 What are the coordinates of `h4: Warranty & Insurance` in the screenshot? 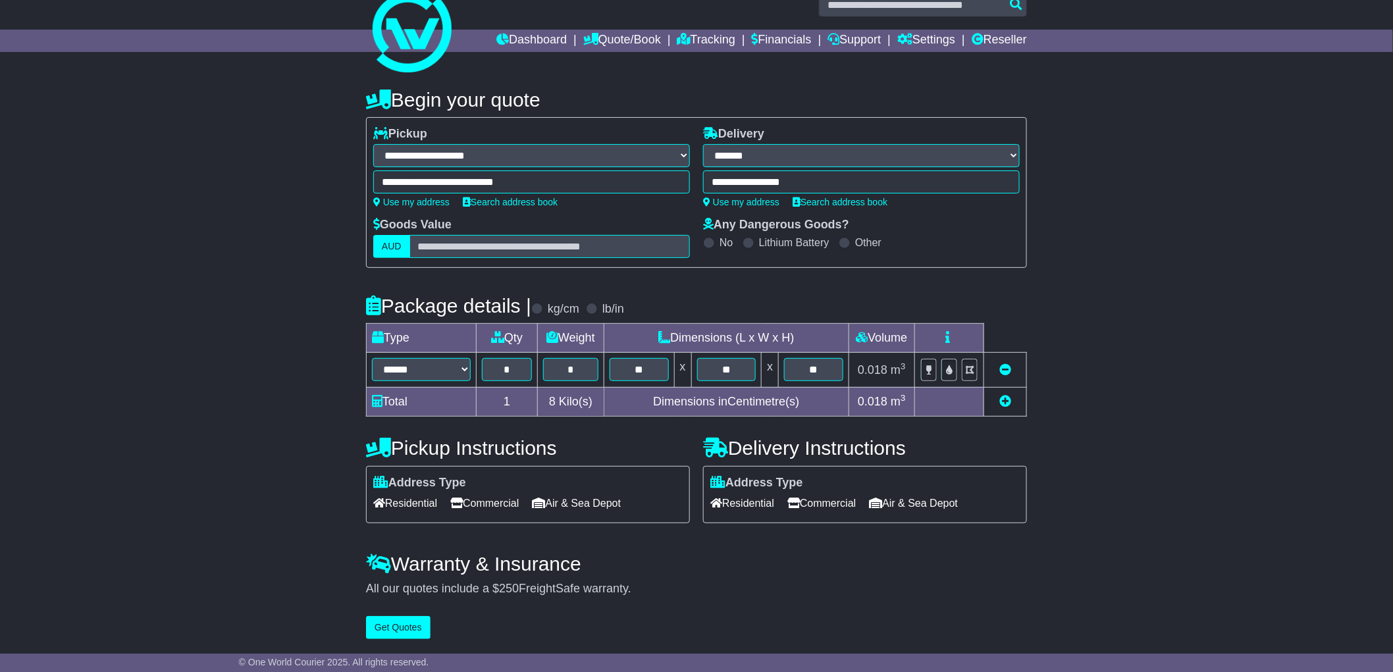 It's located at (697, 564).